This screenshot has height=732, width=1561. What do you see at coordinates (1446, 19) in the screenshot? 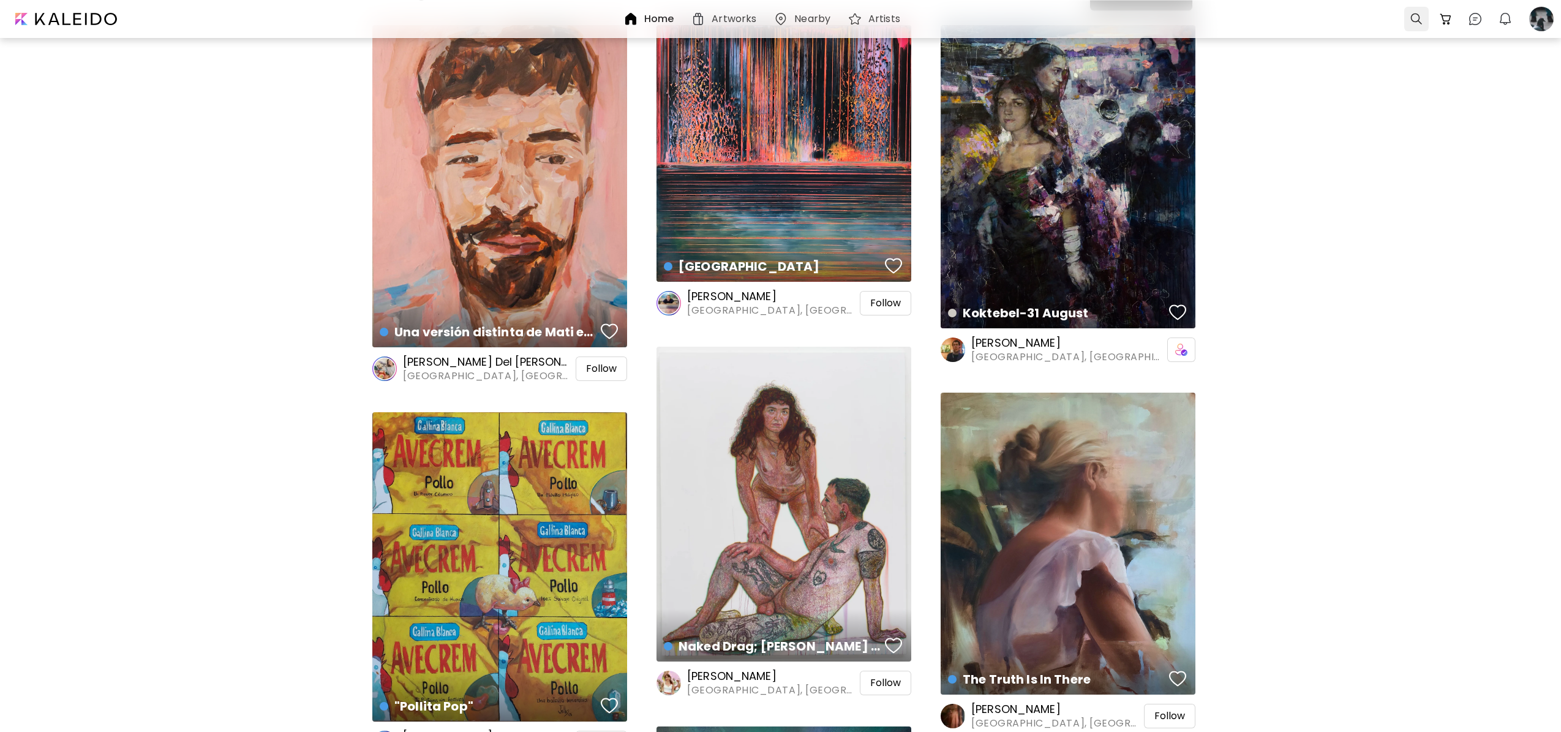
I see `img: cart` at bounding box center [1446, 19].